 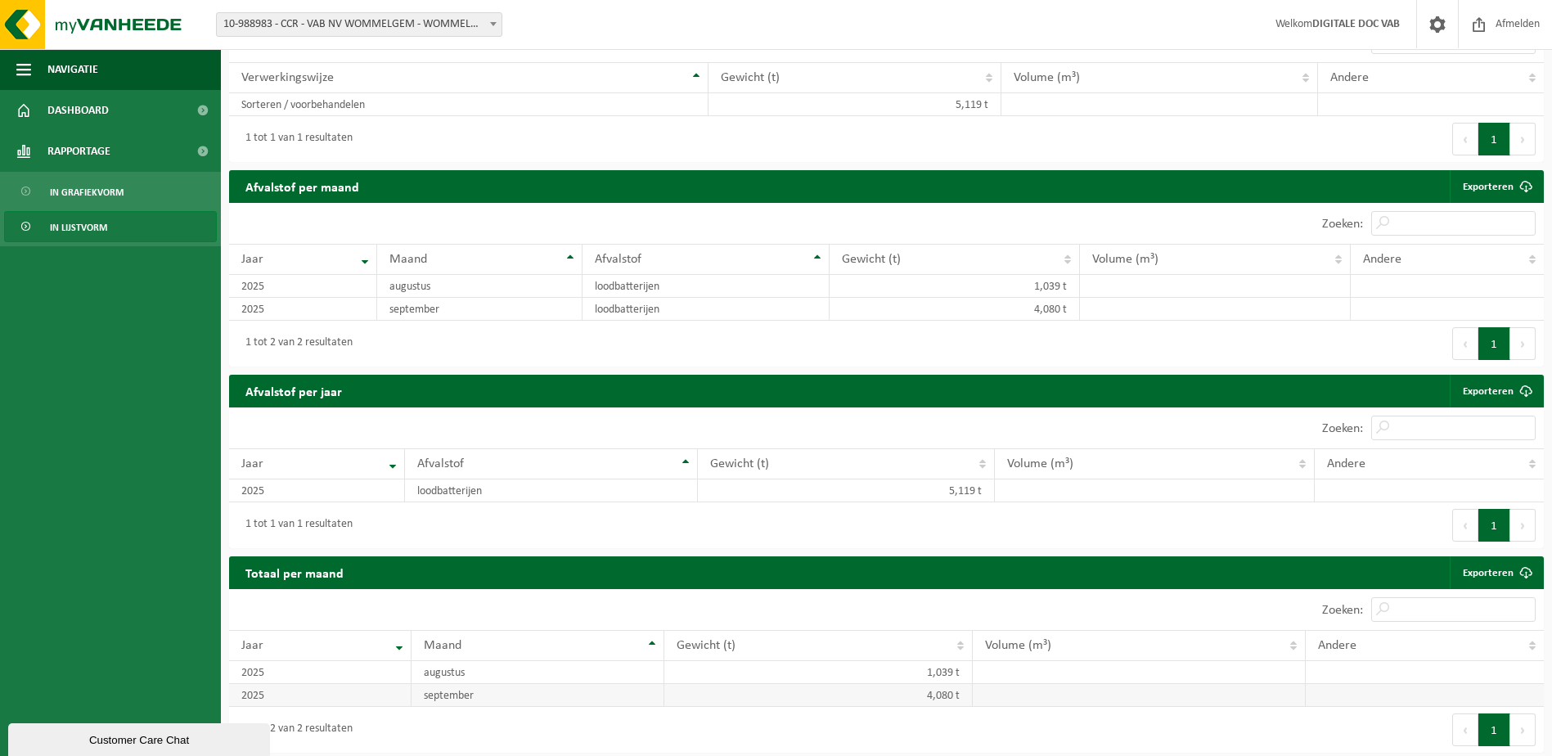 I want to click on a: In lijstvorm, so click(x=110, y=227).